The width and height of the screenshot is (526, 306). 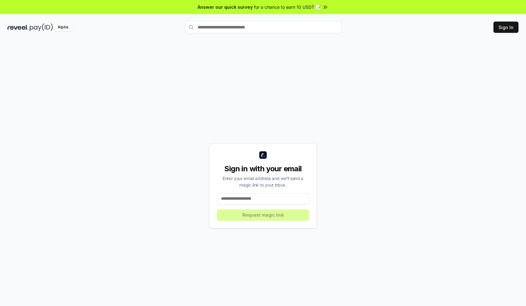 I want to click on div: Alpha, so click(x=63, y=27).